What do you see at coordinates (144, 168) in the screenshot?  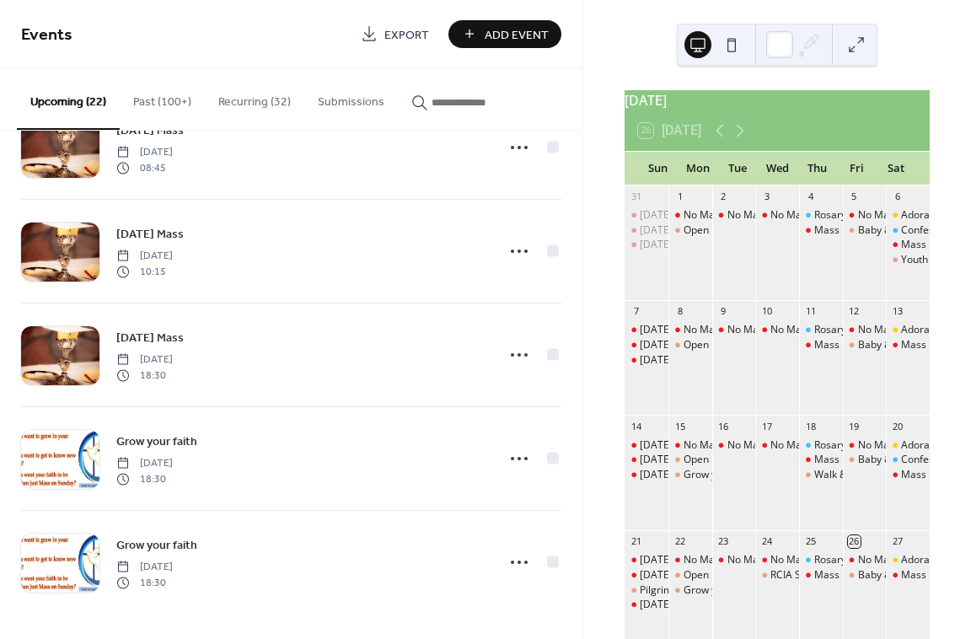 I see `span: 08:45` at bounding box center [144, 168].